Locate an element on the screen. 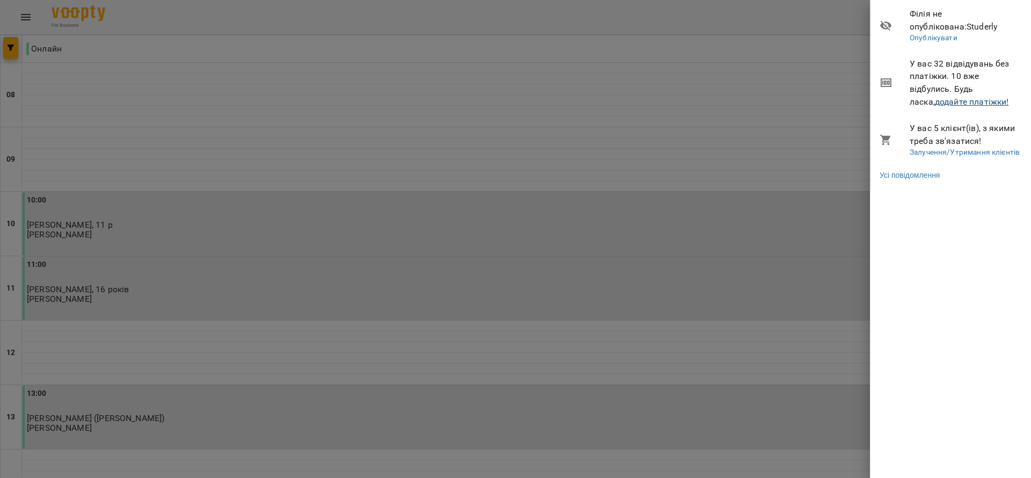 This screenshot has width=1031, height=478. span: Філія не опублікована : Studerly is located at coordinates (966, 20).